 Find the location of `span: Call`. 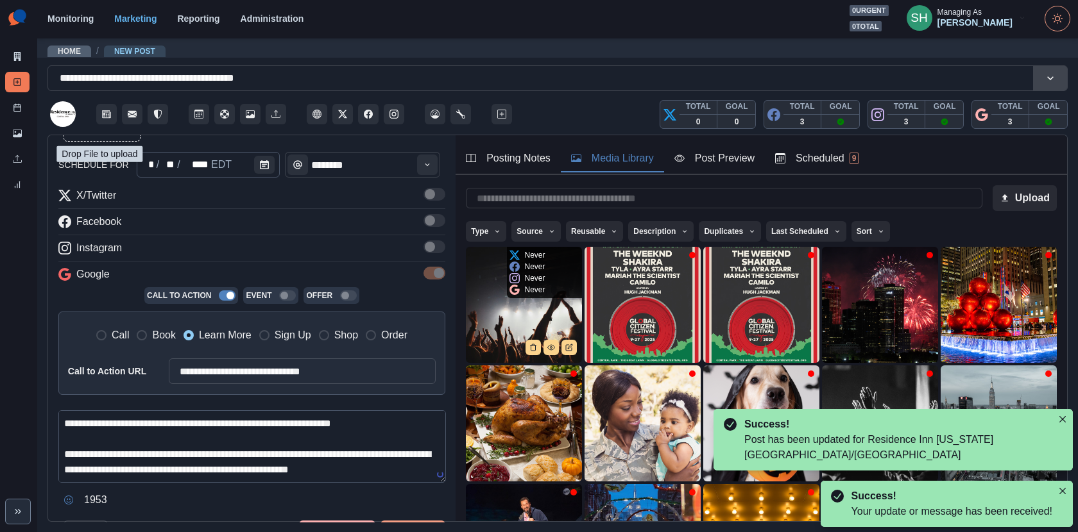

span: Call is located at coordinates (121, 335).